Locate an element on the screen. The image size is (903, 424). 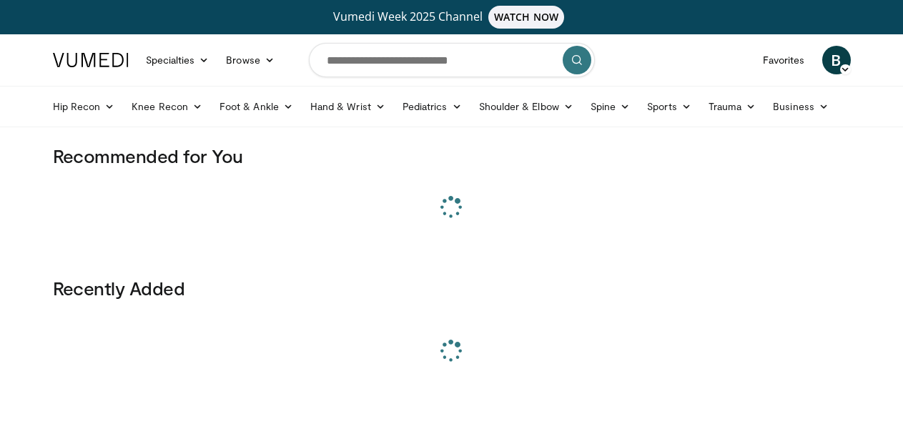
a: Pediatrics is located at coordinates (432, 107).